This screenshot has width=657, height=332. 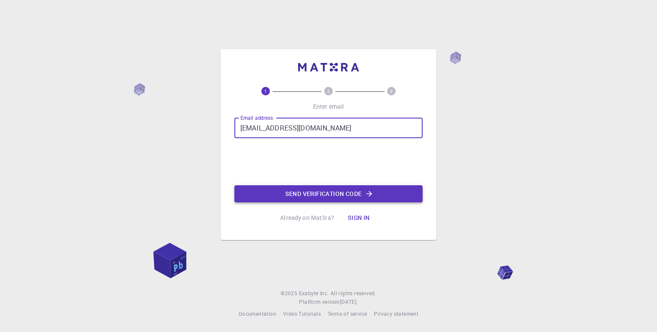 What do you see at coordinates (353, 293) in the screenshot?
I see `span: All rights reserved.` at bounding box center [353, 293].